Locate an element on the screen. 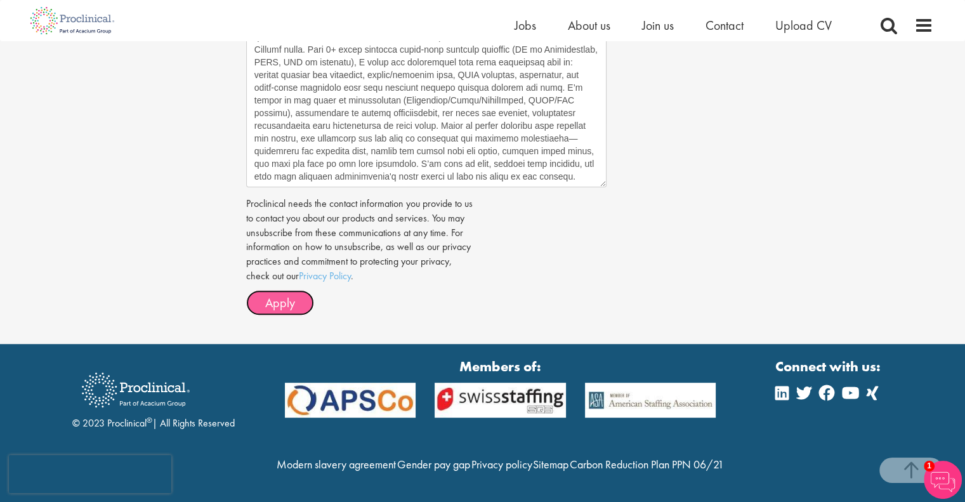 The image size is (965, 502). span: About us is located at coordinates (589, 25).